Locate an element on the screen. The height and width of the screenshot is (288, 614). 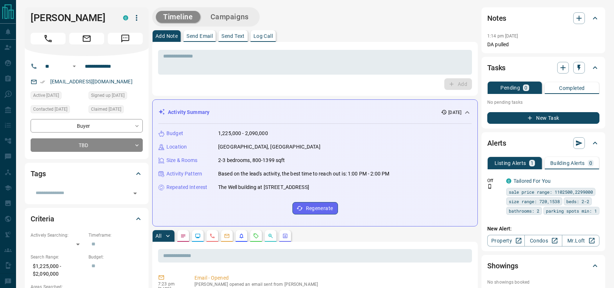
span: Call is located at coordinates (48, 39).